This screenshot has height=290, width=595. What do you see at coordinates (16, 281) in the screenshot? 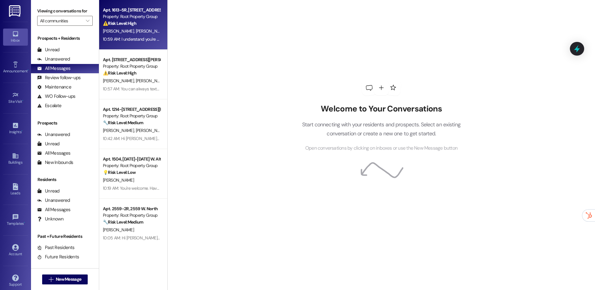
I see `a: Support` at bounding box center [16, 281].